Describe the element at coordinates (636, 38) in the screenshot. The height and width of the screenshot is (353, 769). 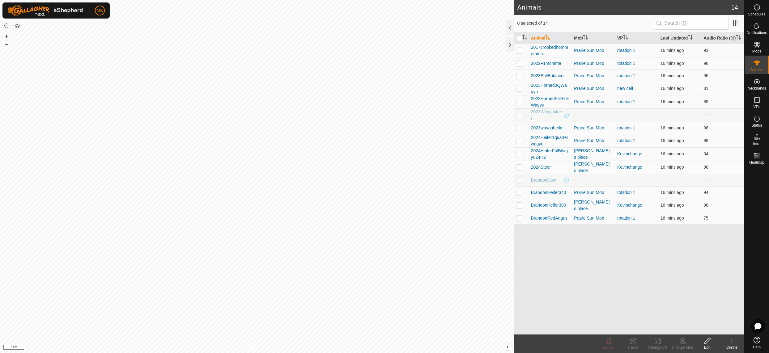
I see `th: VP` at that location.